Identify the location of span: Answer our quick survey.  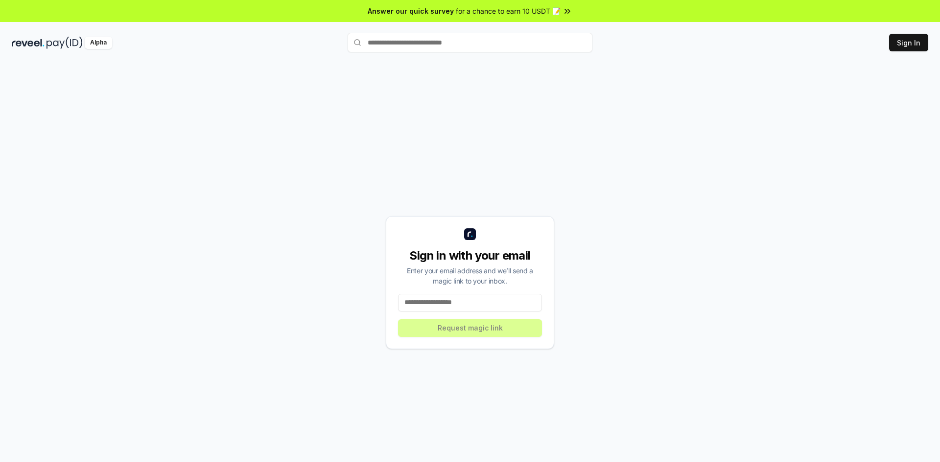
(411, 11).